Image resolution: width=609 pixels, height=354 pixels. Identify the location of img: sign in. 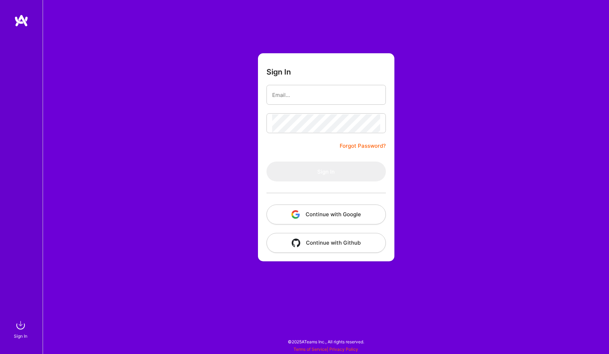
(21, 326).